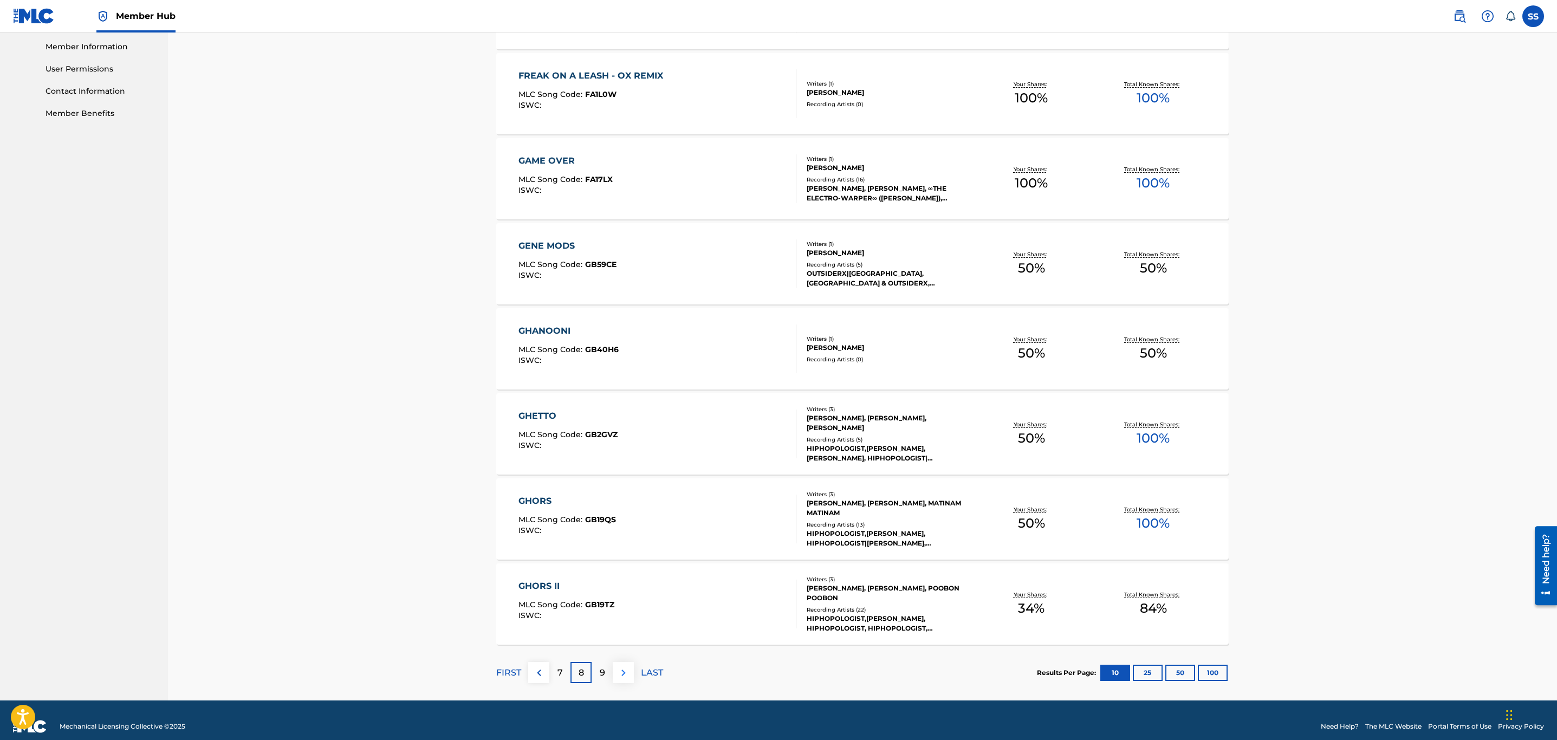  What do you see at coordinates (1510, 16) in the screenshot?
I see `div: Notifications` at bounding box center [1510, 16].